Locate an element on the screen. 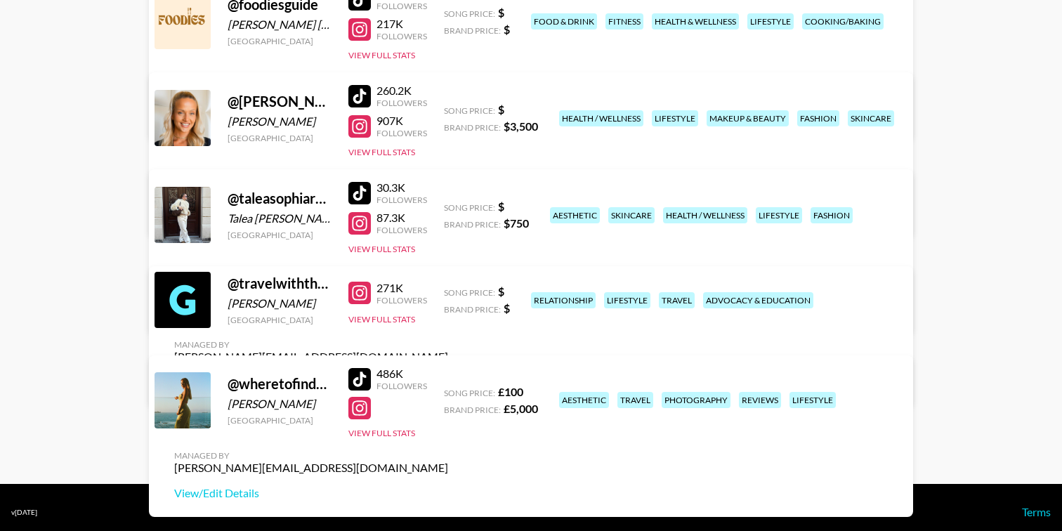  div: health & wellness is located at coordinates (695, 21).